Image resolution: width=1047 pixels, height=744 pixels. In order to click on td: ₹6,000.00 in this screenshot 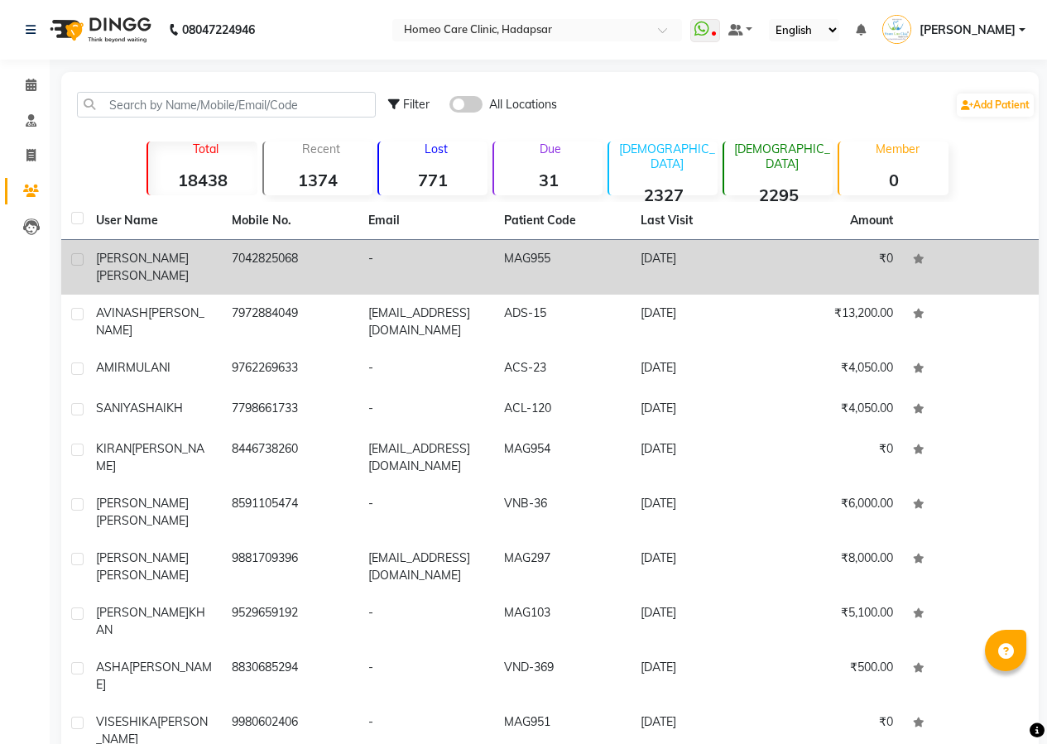, I will do `click(835, 512)`.